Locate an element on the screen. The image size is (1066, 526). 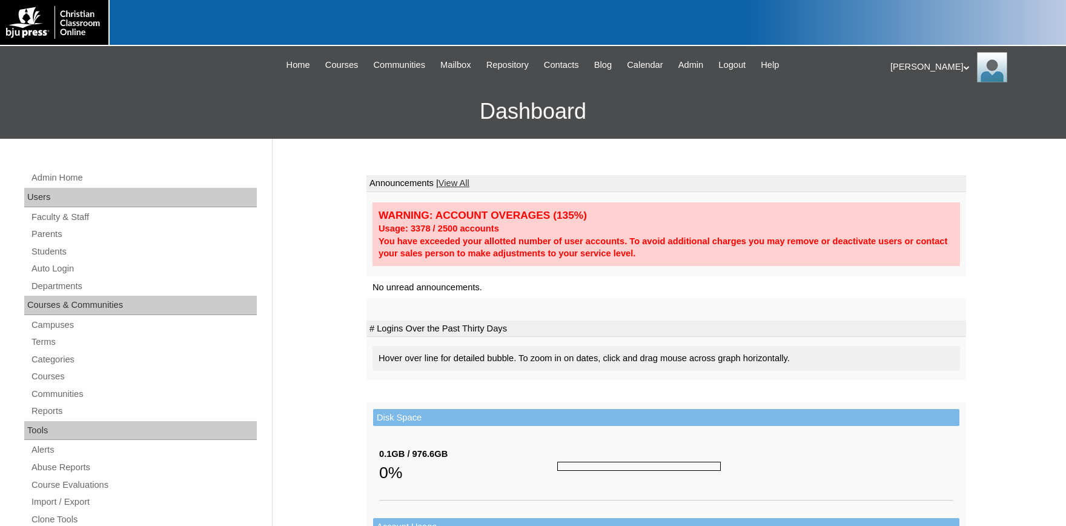
td: Announcements | is located at coordinates (666, 183).